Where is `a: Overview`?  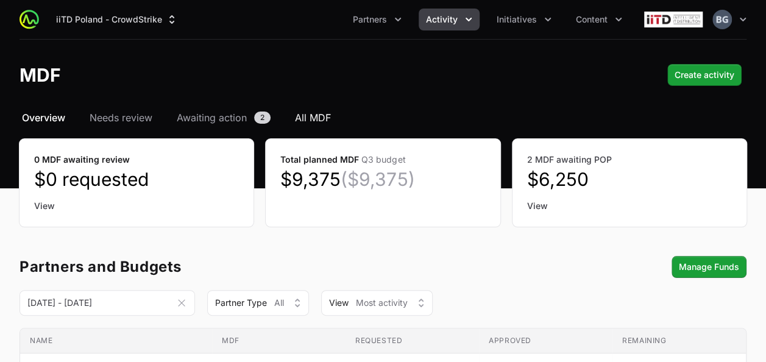
a: Overview is located at coordinates (43, 118).